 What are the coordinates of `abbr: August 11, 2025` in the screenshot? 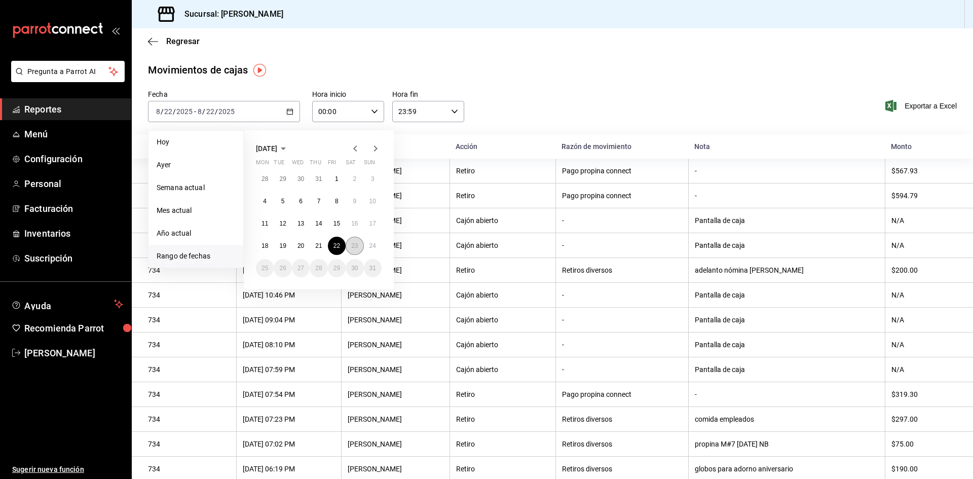 It's located at (264, 223).